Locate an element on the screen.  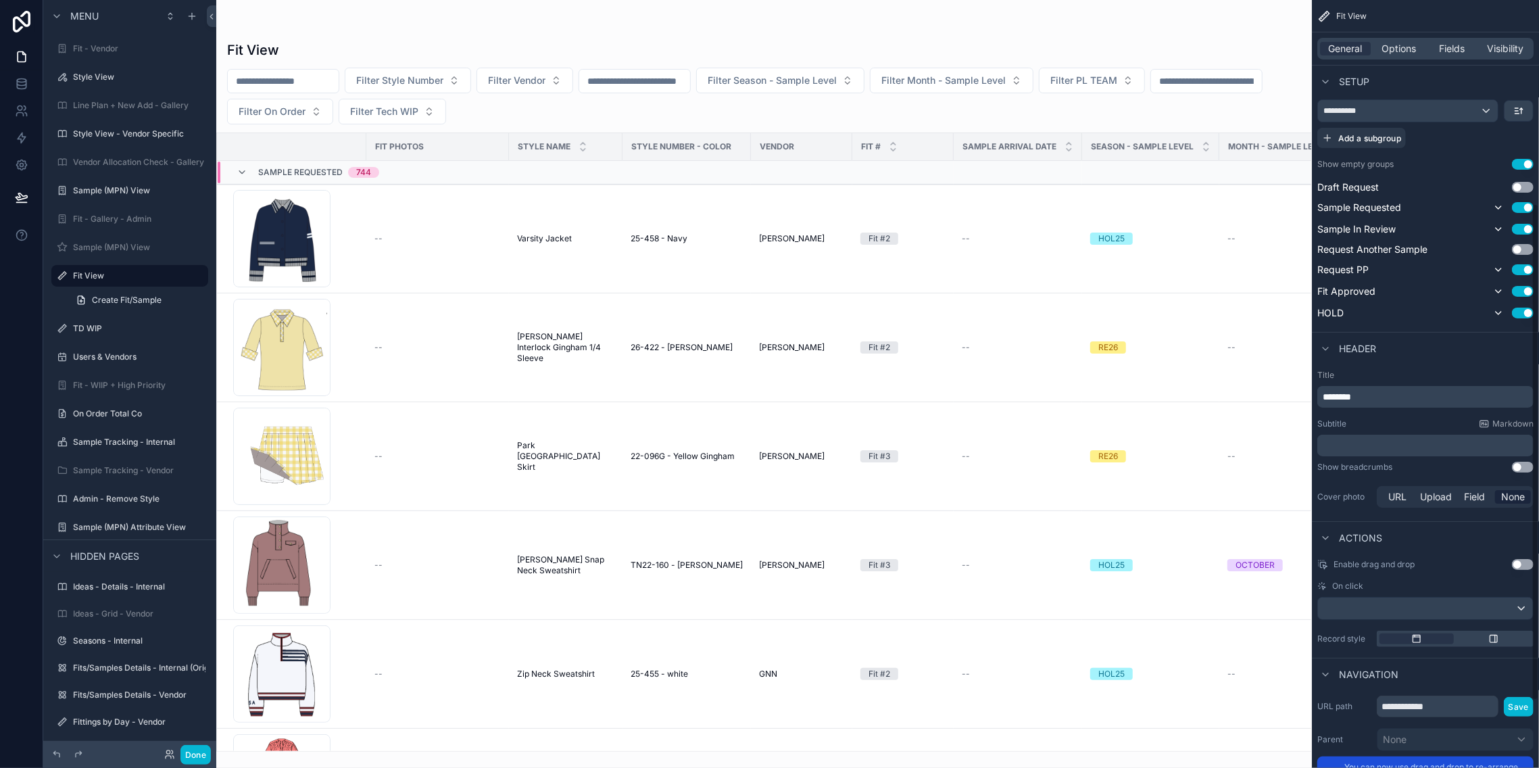
label: Fittings by Day - Vendor is located at coordinates (139, 722).